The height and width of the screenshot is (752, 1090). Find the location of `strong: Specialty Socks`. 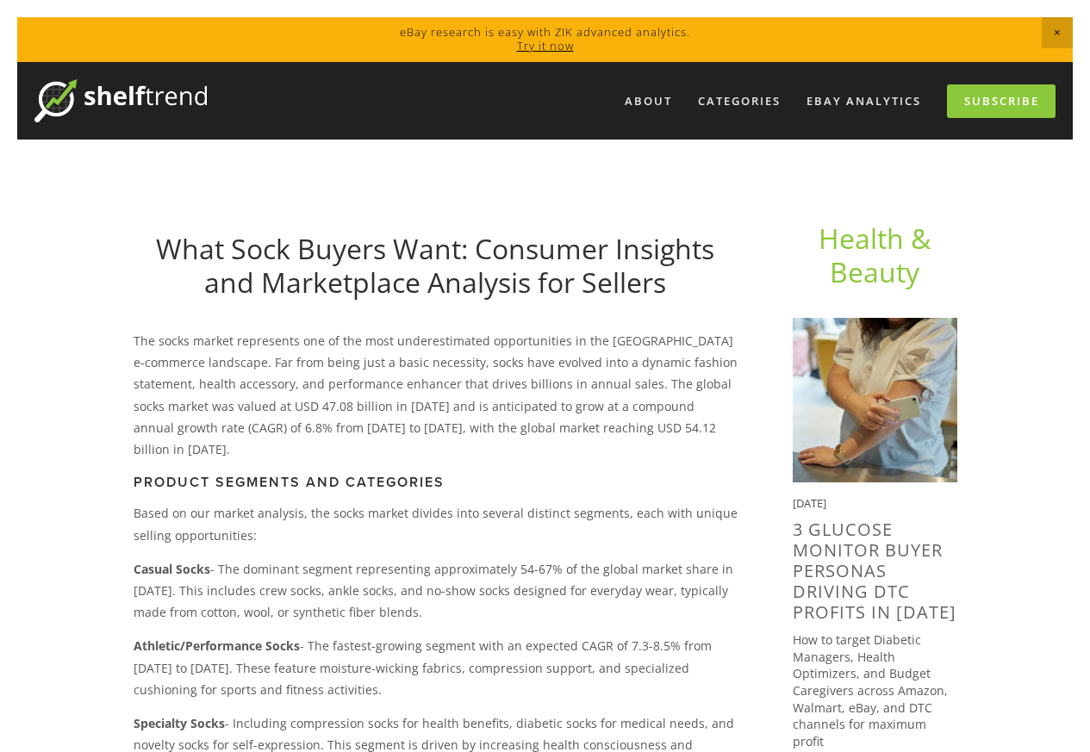

strong: Specialty Socks is located at coordinates (179, 723).